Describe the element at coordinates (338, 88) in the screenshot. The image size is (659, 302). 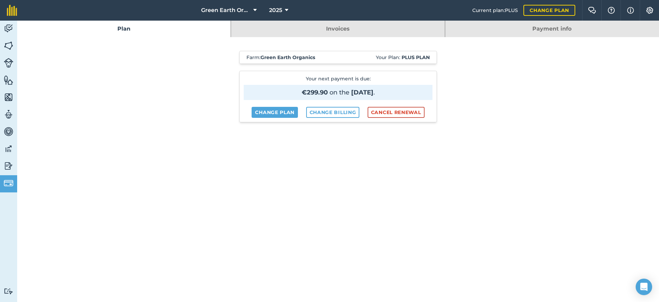
I see `p: Your next payment is due :` at that location.